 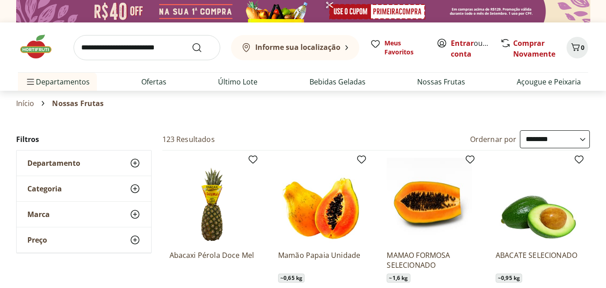 What do you see at coordinates (494, 139) in the screenshot?
I see `label: Ordernar por` at bounding box center [494, 139].